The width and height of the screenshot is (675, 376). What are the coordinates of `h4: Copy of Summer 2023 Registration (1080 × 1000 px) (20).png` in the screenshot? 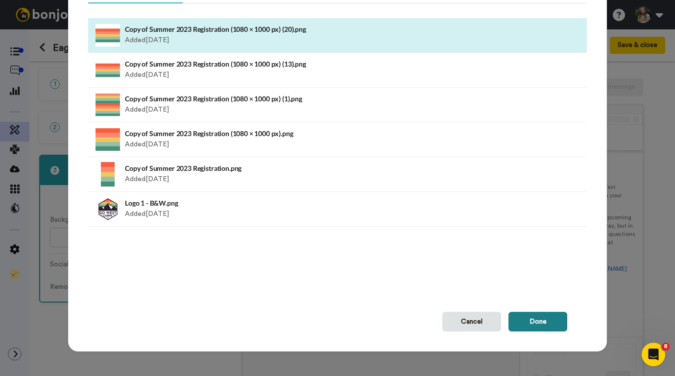 It's located at (289, 29).